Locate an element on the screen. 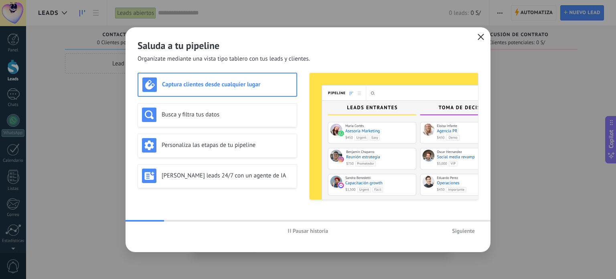 Image resolution: width=616 pixels, height=279 pixels. h3: Busca y filtra tus datos is located at coordinates (227, 114).